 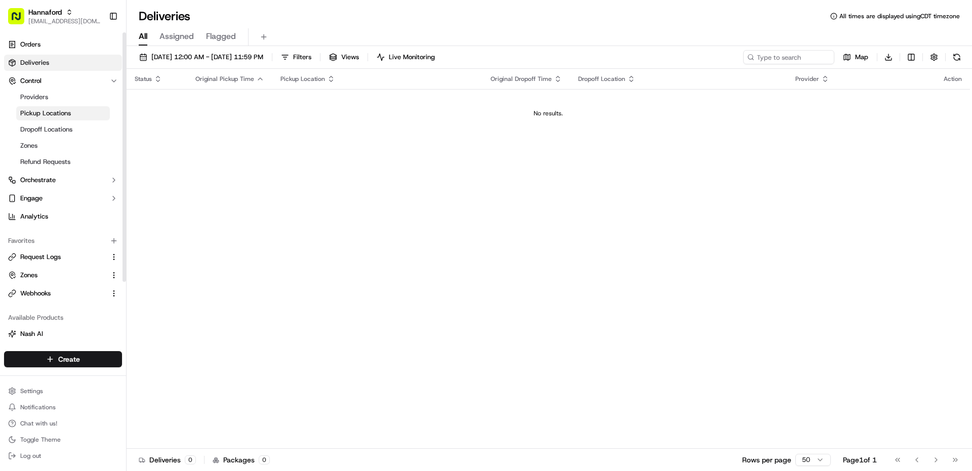 What do you see at coordinates (344, 57) in the screenshot?
I see `button: Views` at bounding box center [344, 57].